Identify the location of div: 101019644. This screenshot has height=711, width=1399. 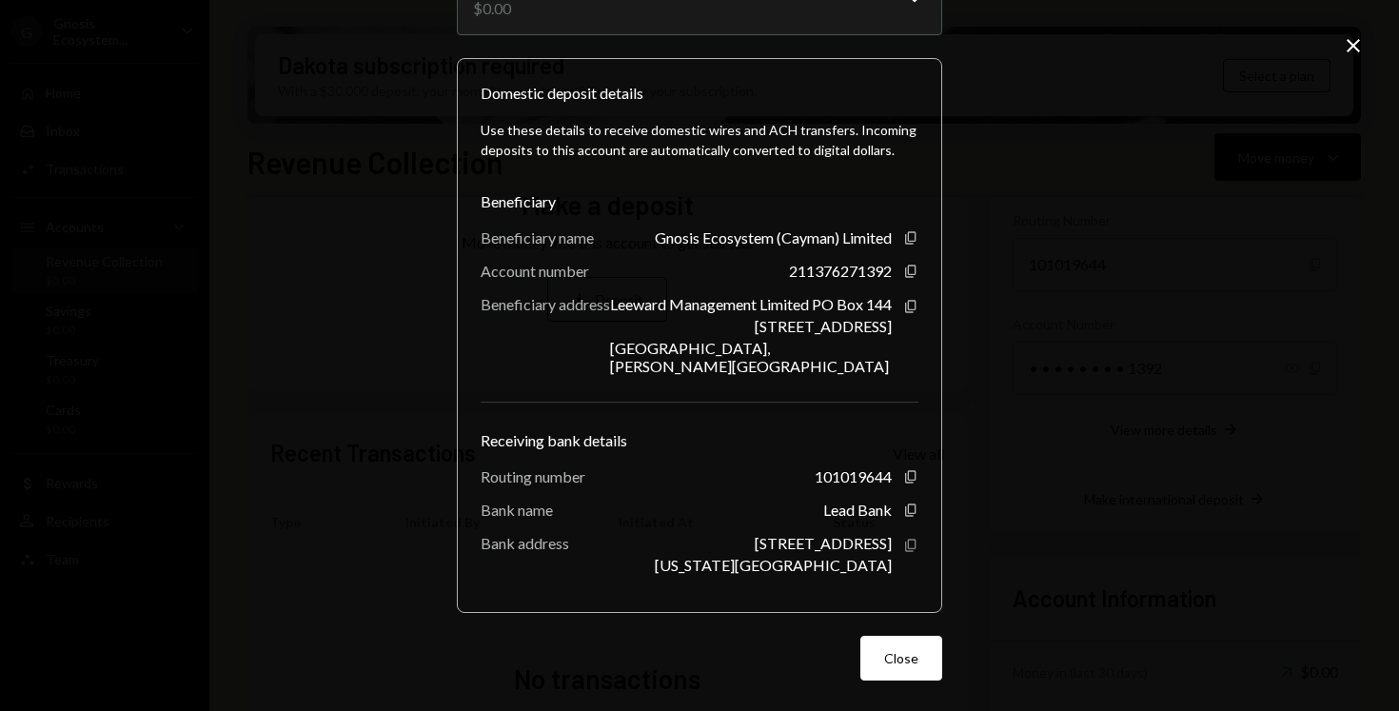
(853, 476).